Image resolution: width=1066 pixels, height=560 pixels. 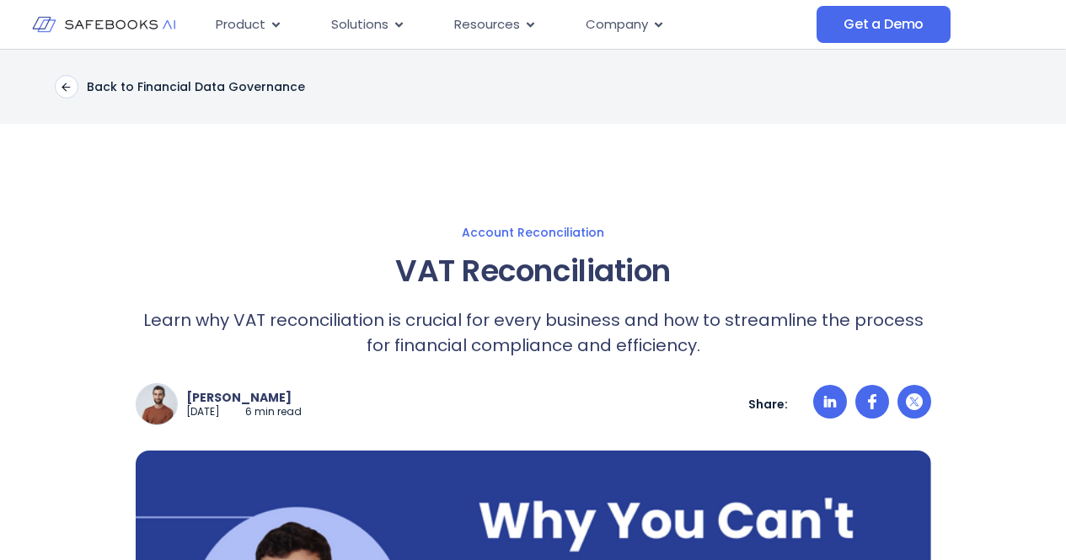 What do you see at coordinates (532, 233) in the screenshot?
I see `a: Account Reconciliation` at bounding box center [532, 233].